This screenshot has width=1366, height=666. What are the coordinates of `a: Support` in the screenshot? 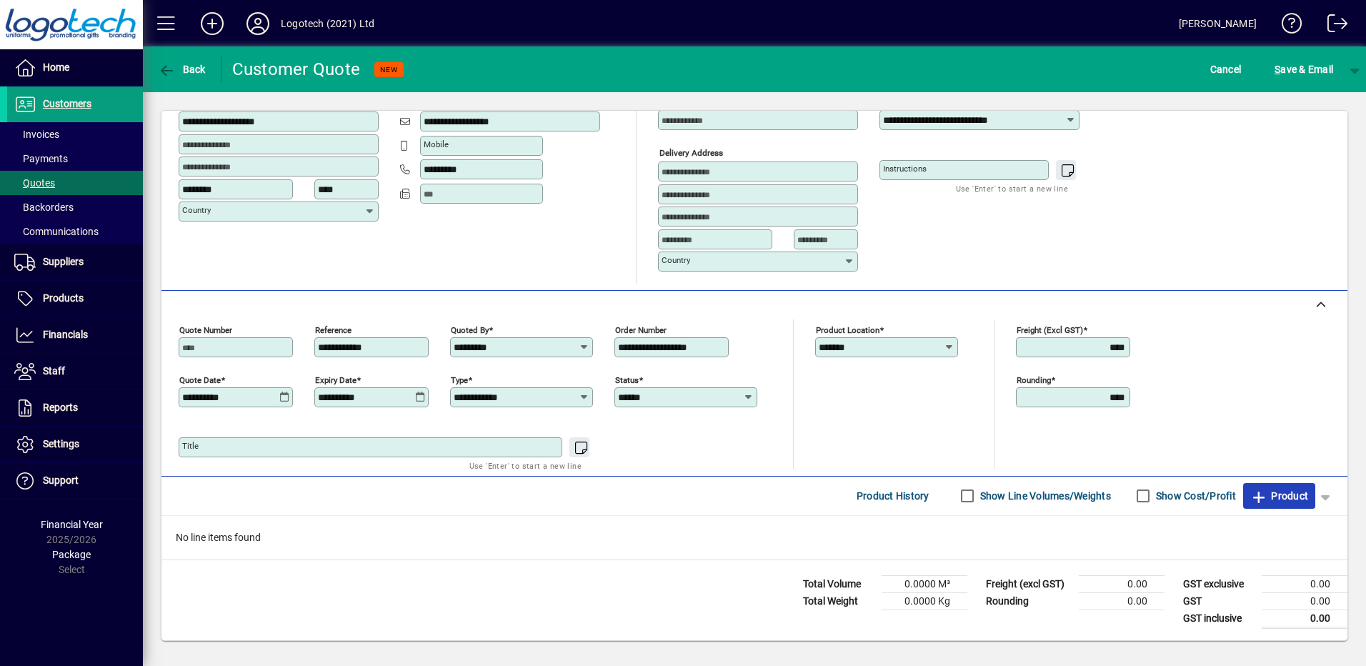 It's located at (75, 481).